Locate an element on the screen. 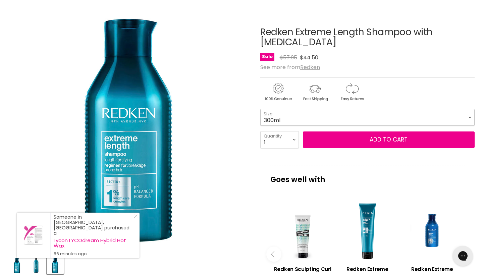 The width and height of the screenshot is (483, 275). small: 56 minutes ago is located at coordinates (93, 254).